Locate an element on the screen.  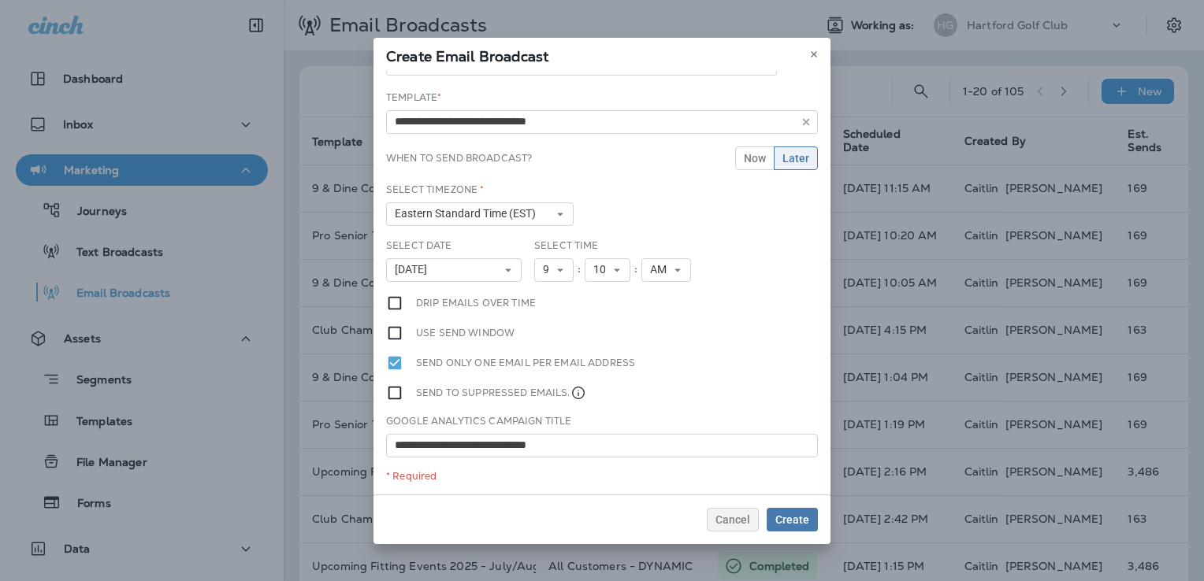
label: Send only one email per email address is located at coordinates (525, 363).